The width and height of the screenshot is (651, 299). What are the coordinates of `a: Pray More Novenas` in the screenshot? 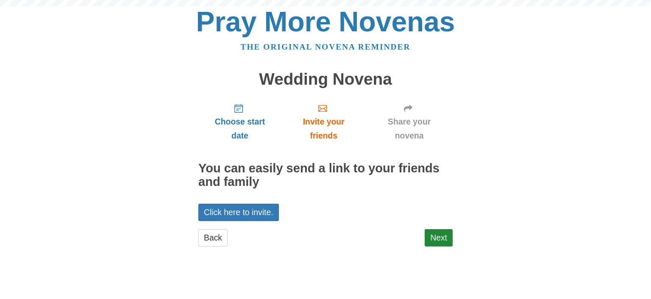 It's located at (325, 22).